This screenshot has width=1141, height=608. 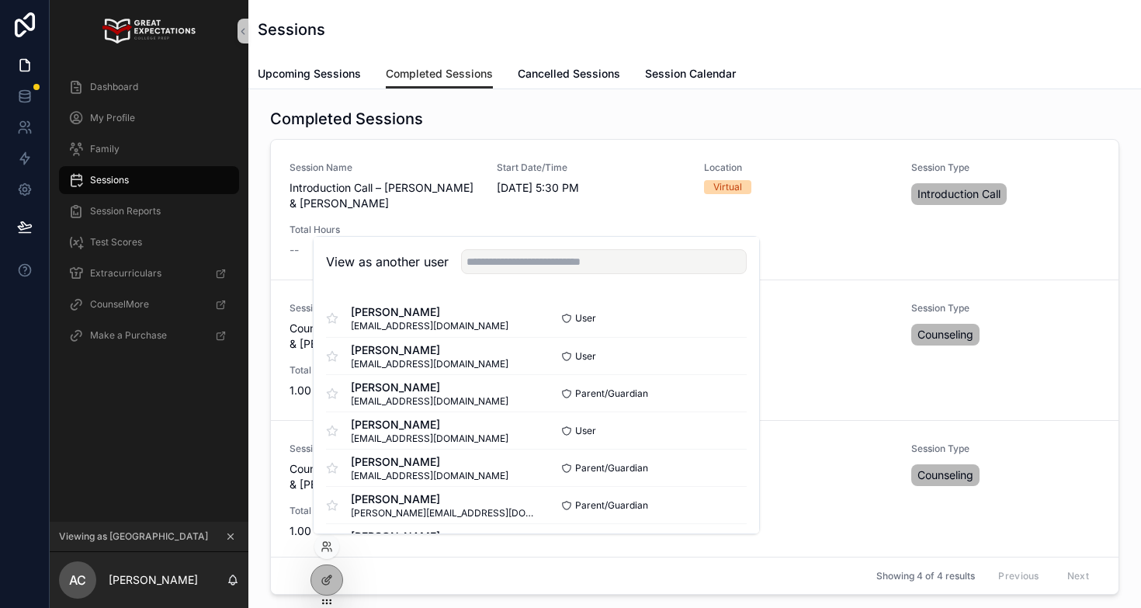 I want to click on span: Session Calendar, so click(x=690, y=74).